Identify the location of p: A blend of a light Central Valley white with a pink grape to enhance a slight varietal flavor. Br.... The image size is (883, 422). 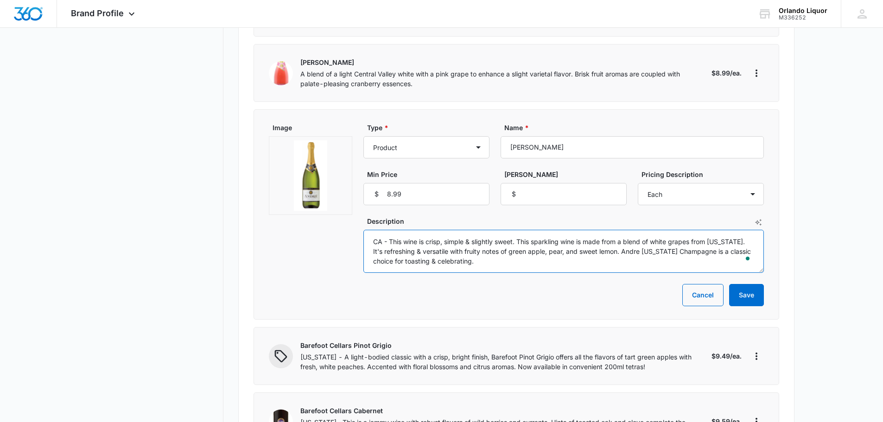
(502, 79).